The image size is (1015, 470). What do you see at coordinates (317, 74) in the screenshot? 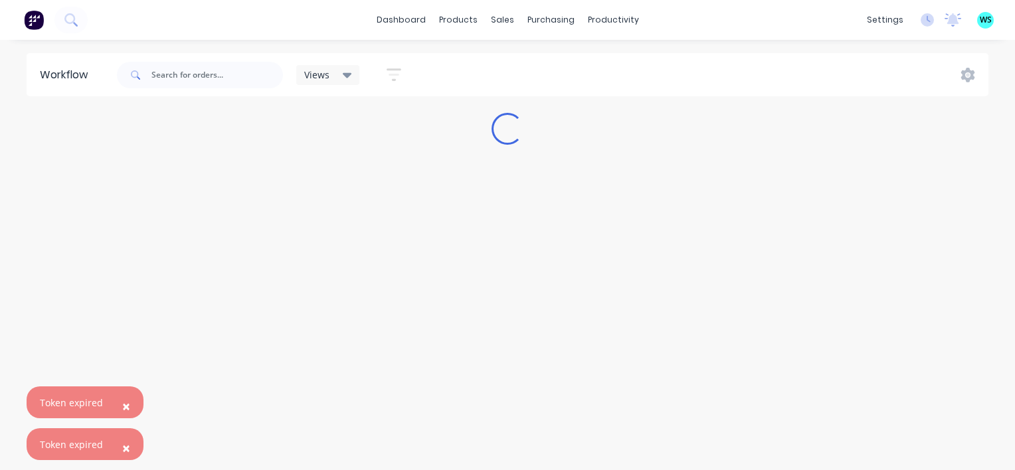
I see `span: Views` at bounding box center [317, 74].